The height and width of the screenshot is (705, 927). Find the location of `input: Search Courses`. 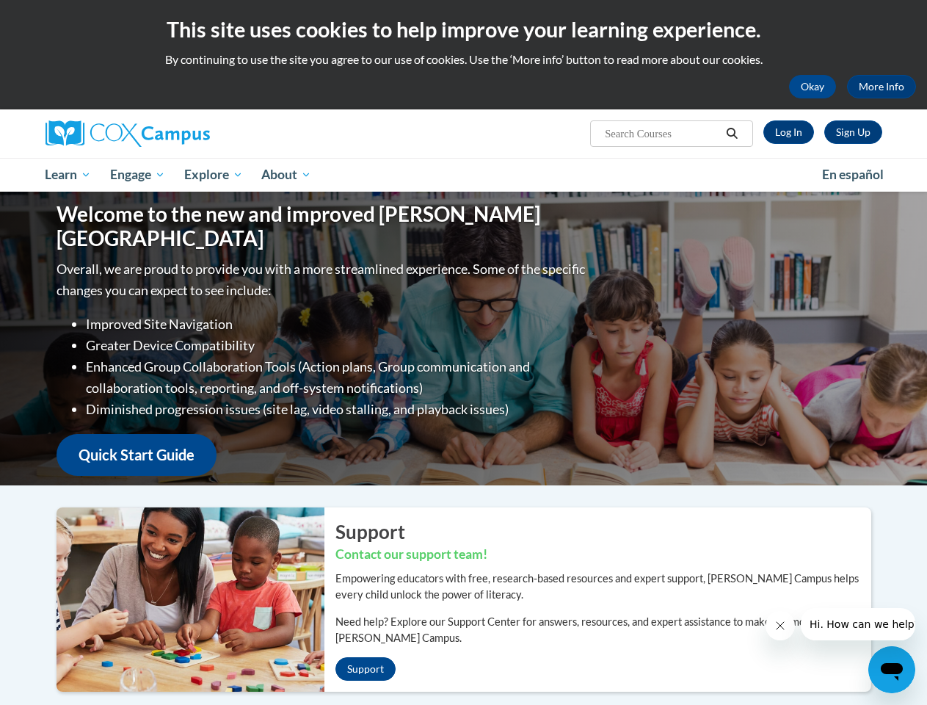

input: Search Courses is located at coordinates (662, 134).